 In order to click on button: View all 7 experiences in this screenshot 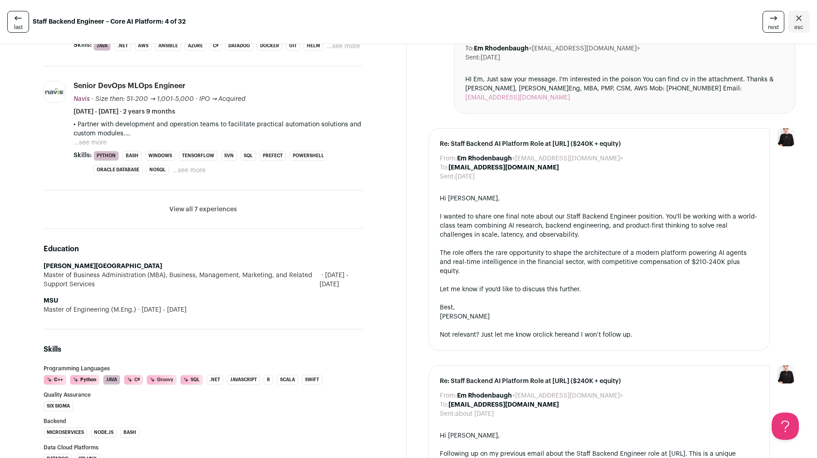, I will do `click(203, 209)`.